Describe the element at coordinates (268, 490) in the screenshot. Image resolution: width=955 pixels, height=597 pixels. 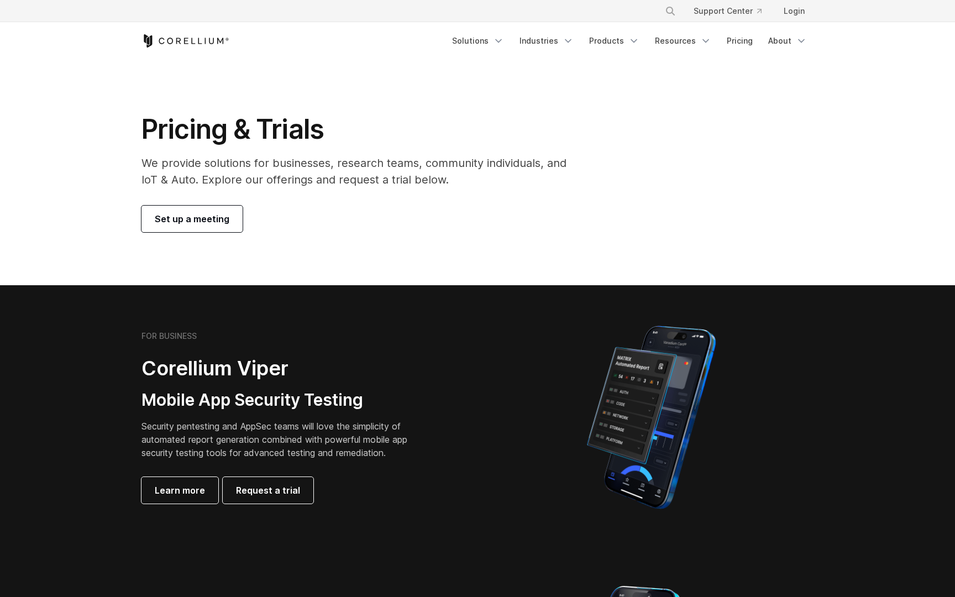
I see `span: Request a trial` at that location.